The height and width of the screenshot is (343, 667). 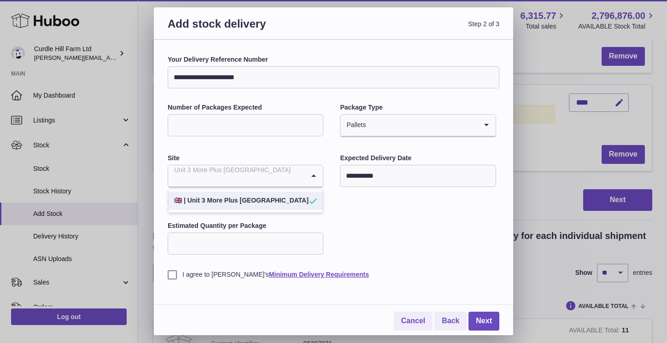 What do you see at coordinates (246, 158) in the screenshot?
I see `label: Site` at bounding box center [246, 158].